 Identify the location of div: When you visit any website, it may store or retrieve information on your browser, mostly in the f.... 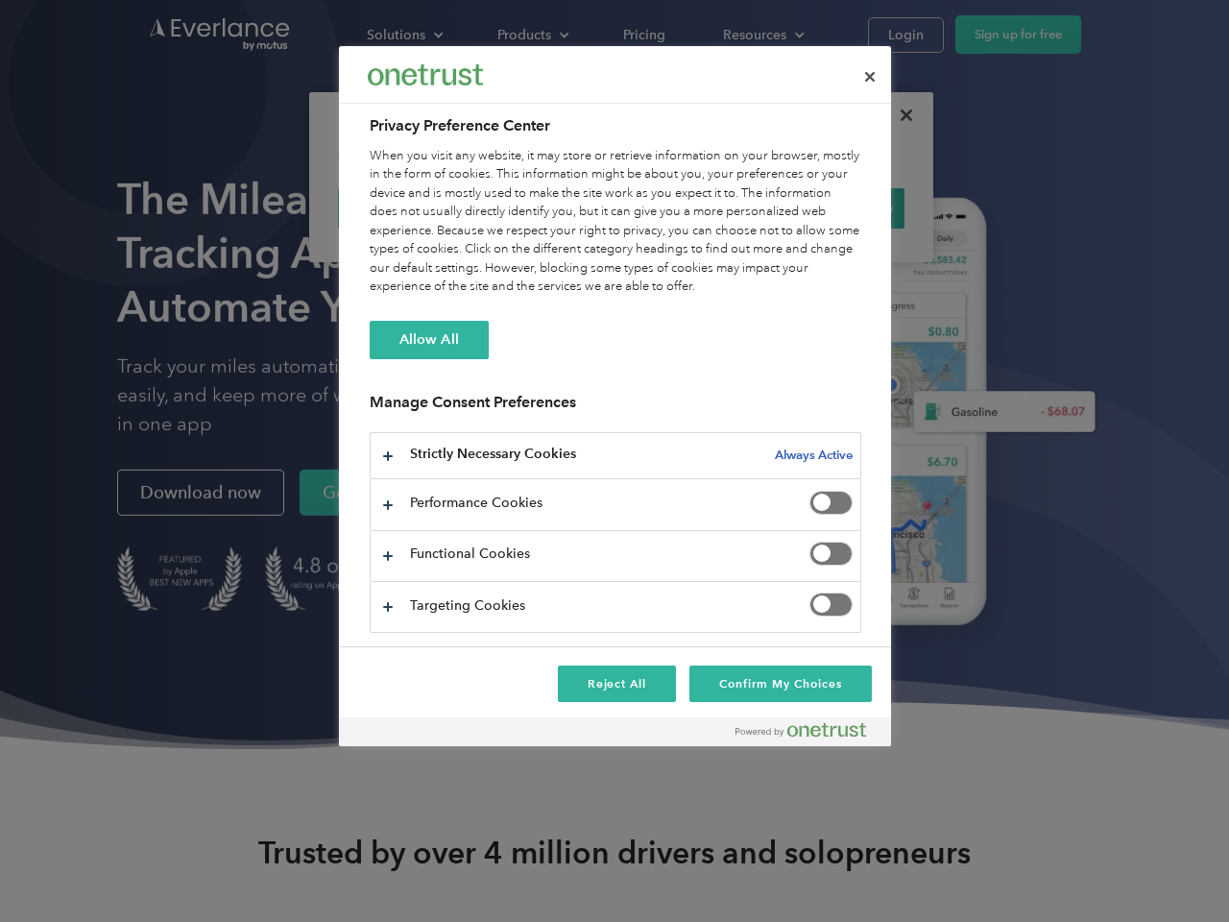
(616, 222).